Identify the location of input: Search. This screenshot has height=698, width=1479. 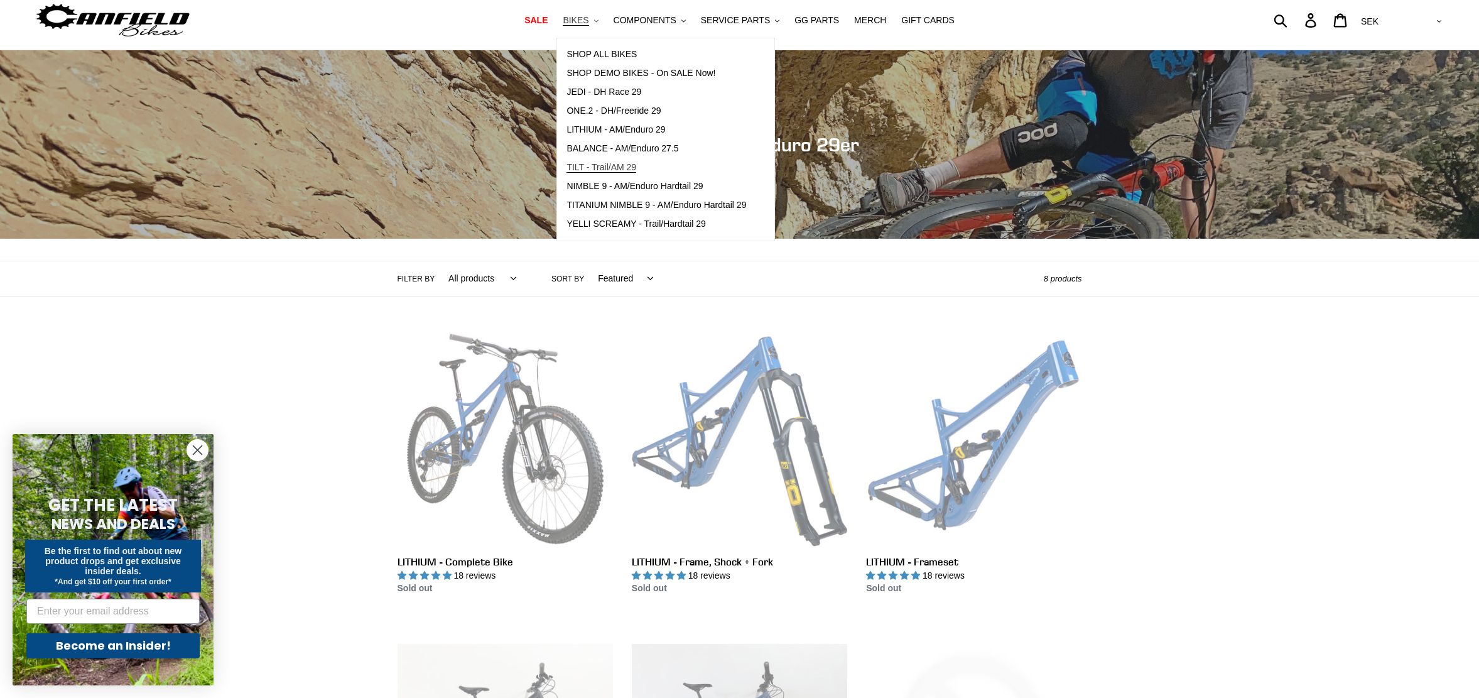
(1296, 20).